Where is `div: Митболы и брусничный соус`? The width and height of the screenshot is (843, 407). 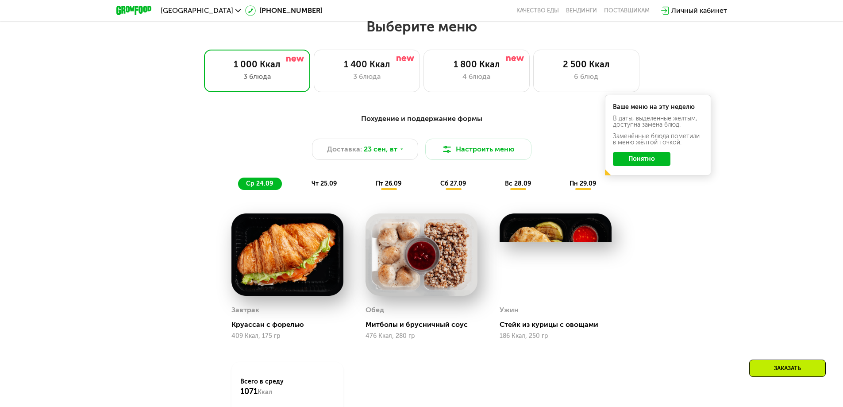
div: Митболы и брусничный соус is located at coordinates (425, 324).